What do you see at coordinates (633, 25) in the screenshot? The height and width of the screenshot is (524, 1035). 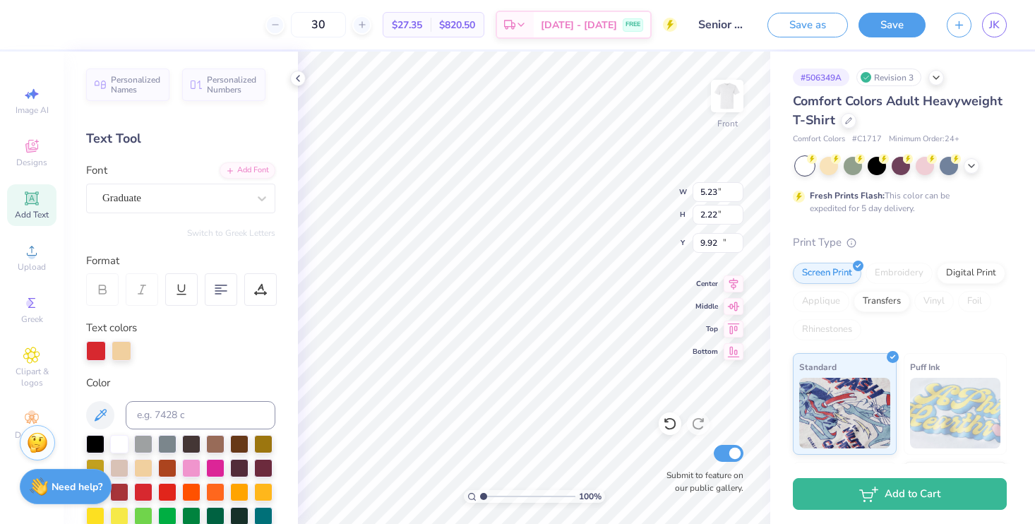 I see `span: FREE` at bounding box center [633, 25].